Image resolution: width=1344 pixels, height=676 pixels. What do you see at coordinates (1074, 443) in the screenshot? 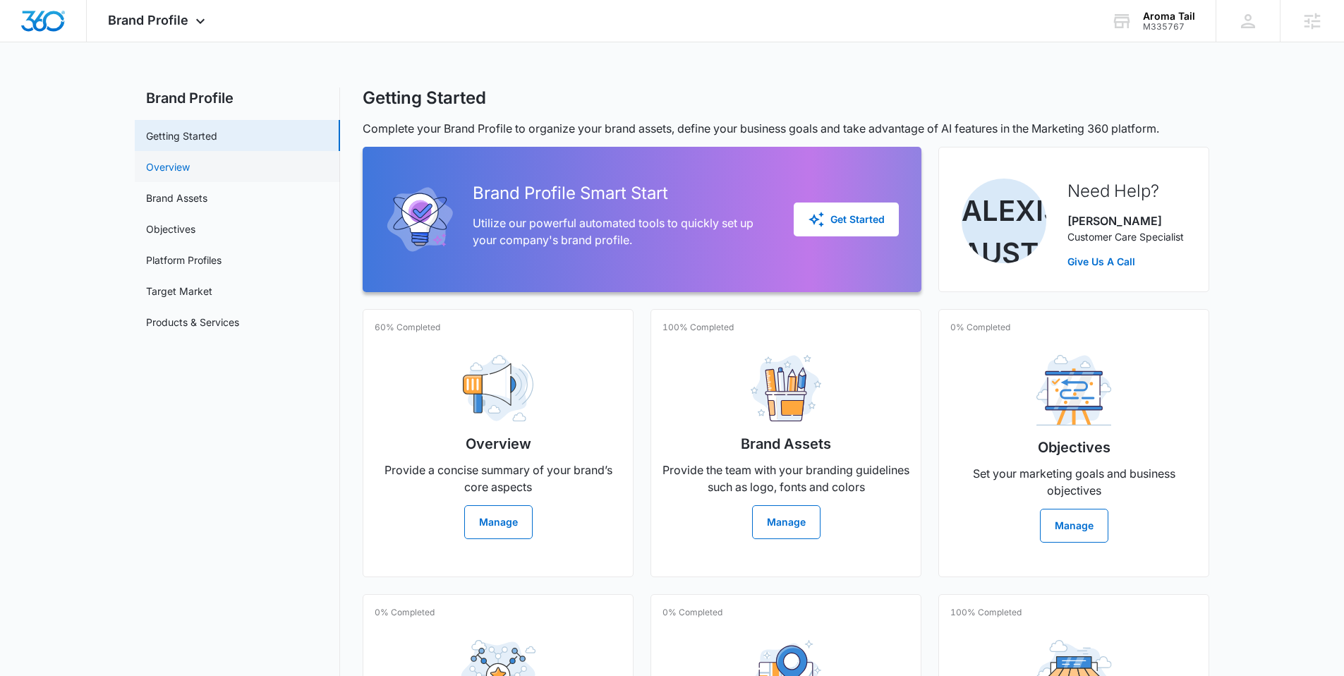
I see `a: 0% CompletedObjectivesSet your marketing goals and business objectivesManage` at bounding box center [1074, 443].